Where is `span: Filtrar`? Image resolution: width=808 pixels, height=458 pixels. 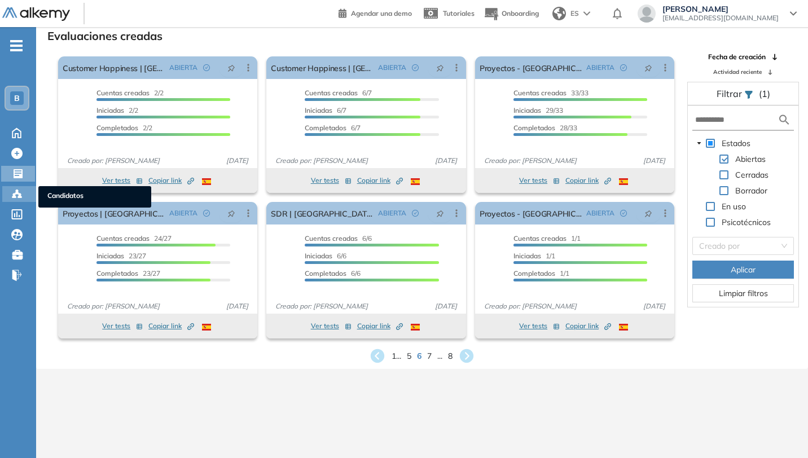 span: Filtrar is located at coordinates (730, 94).